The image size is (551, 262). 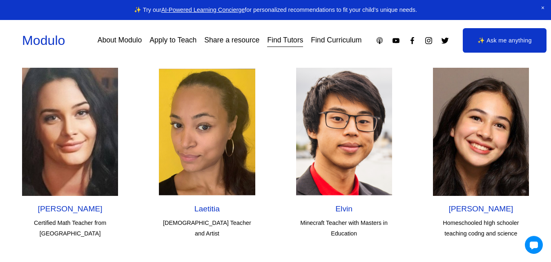 I want to click on a: Twitter, so click(x=445, y=40).